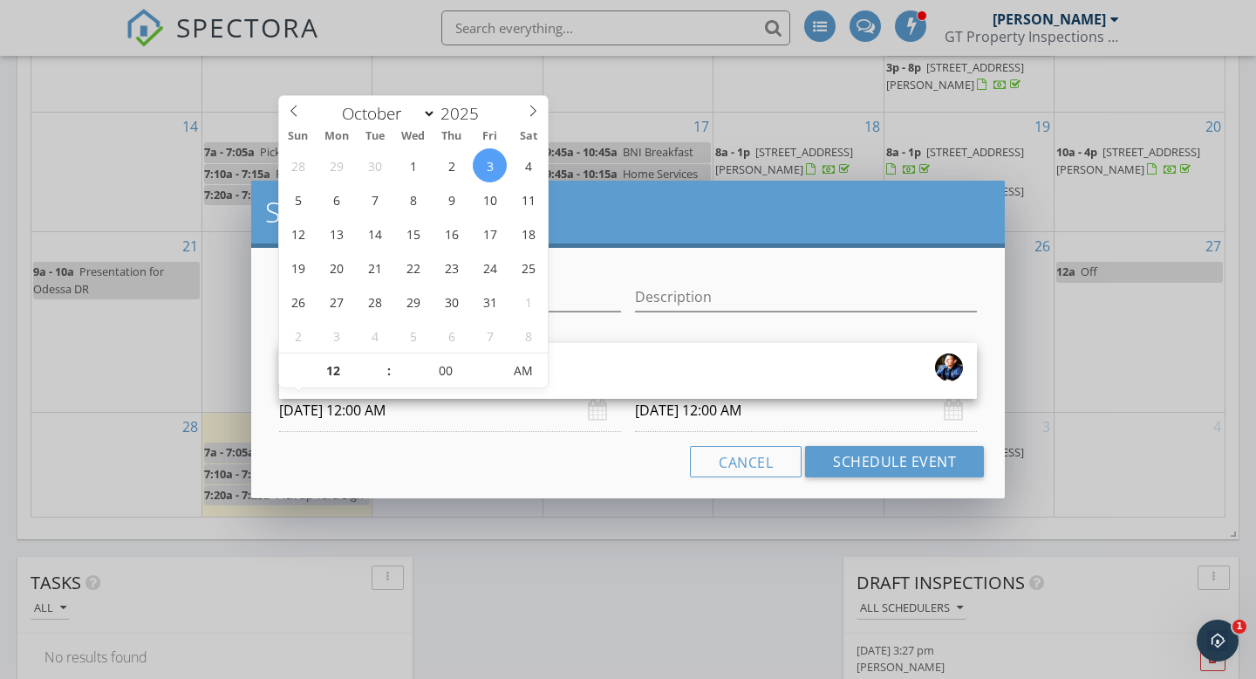  What do you see at coordinates (490, 199) in the screenshot?
I see `span: October 10, 2025` at bounding box center [490, 199].